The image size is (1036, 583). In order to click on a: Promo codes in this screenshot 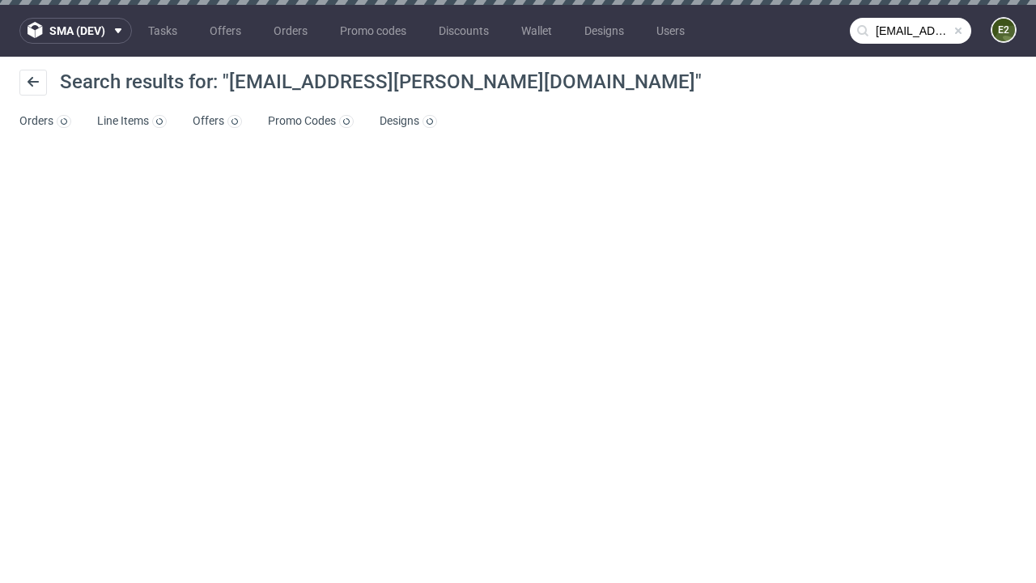, I will do `click(373, 31)`.